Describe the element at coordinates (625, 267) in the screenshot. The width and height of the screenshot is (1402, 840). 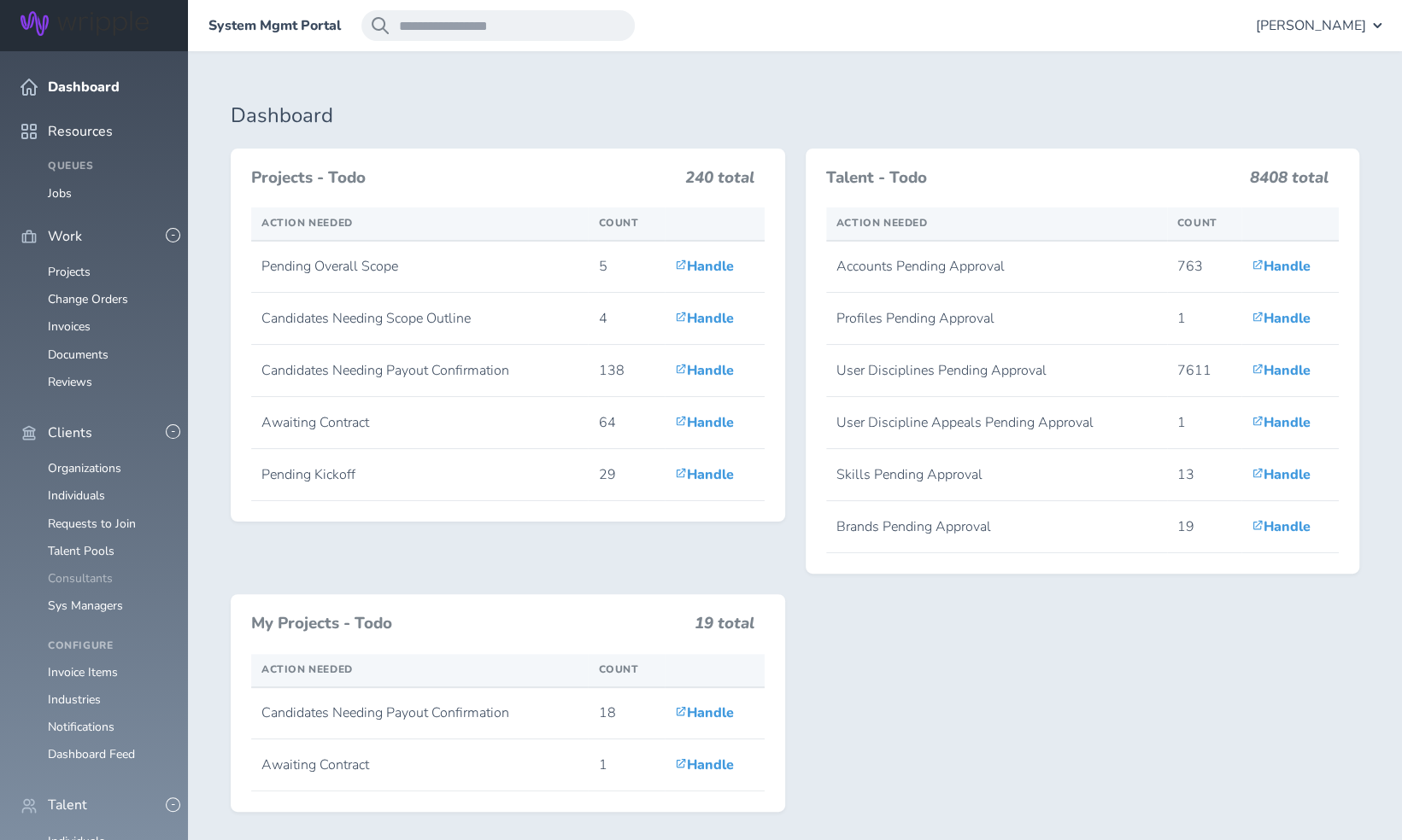
I see `td: 5` at that location.